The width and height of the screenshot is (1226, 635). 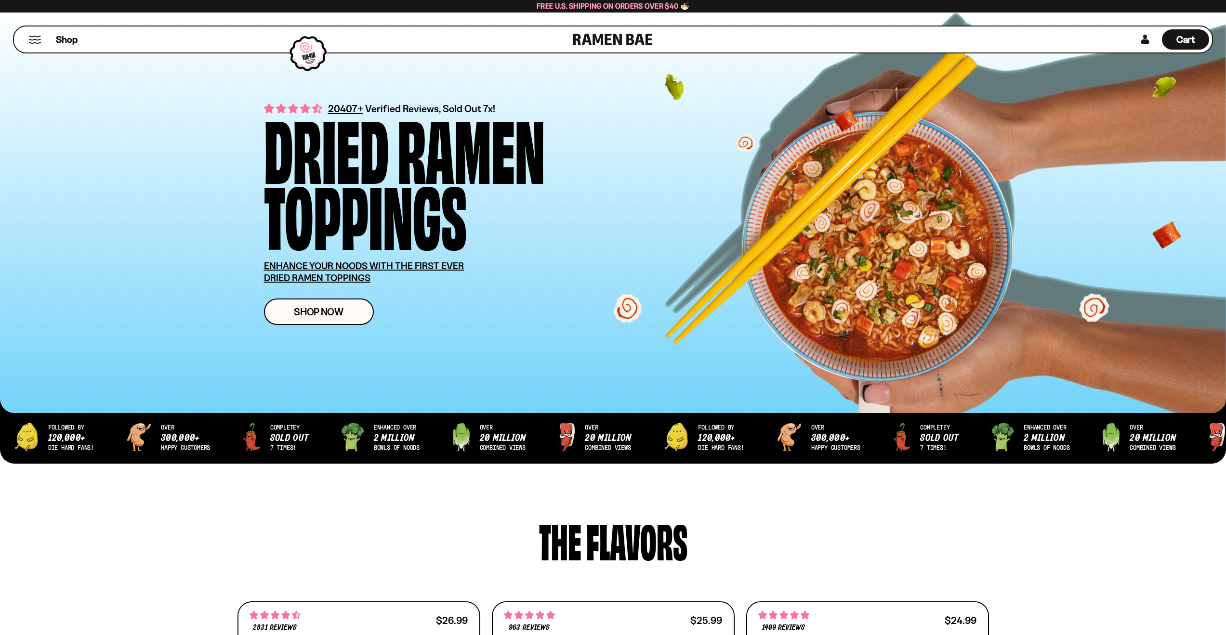 What do you see at coordinates (66, 39) in the screenshot?
I see `a: Shop` at bounding box center [66, 39].